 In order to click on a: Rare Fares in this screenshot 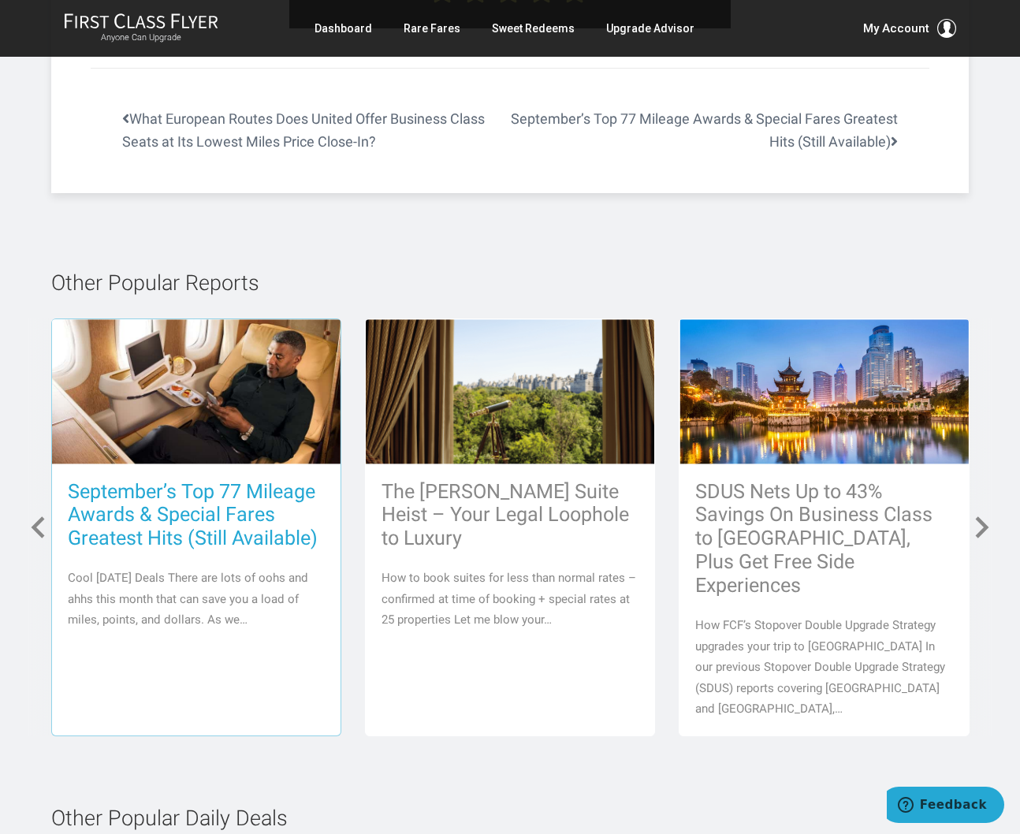, I will do `click(432, 28)`.